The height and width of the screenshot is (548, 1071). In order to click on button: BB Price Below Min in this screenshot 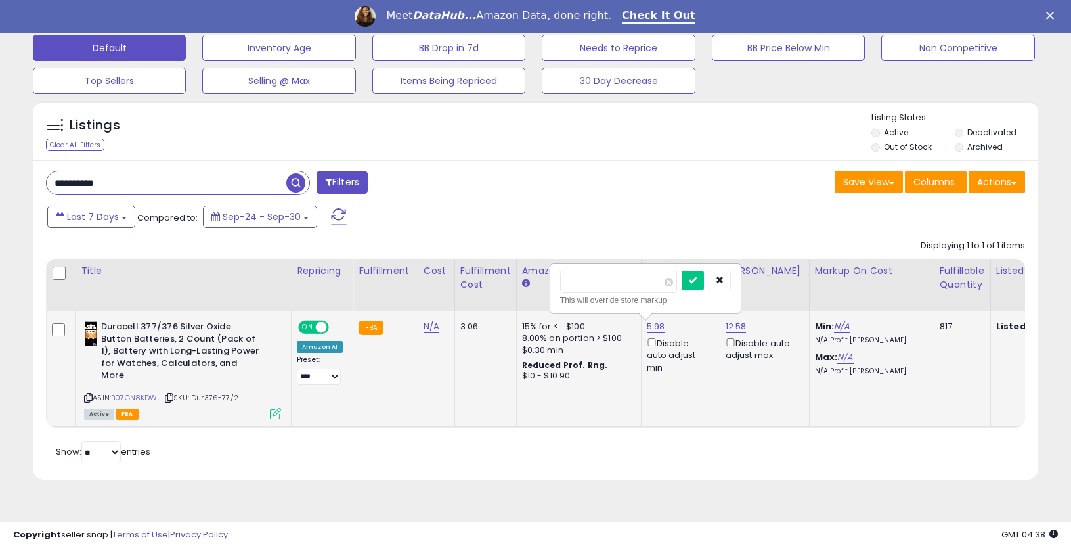, I will do `click(788, 48)`.